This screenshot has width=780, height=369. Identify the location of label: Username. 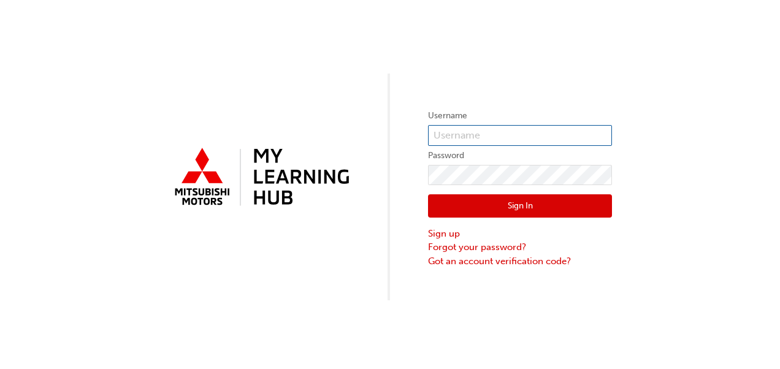
(520, 116).